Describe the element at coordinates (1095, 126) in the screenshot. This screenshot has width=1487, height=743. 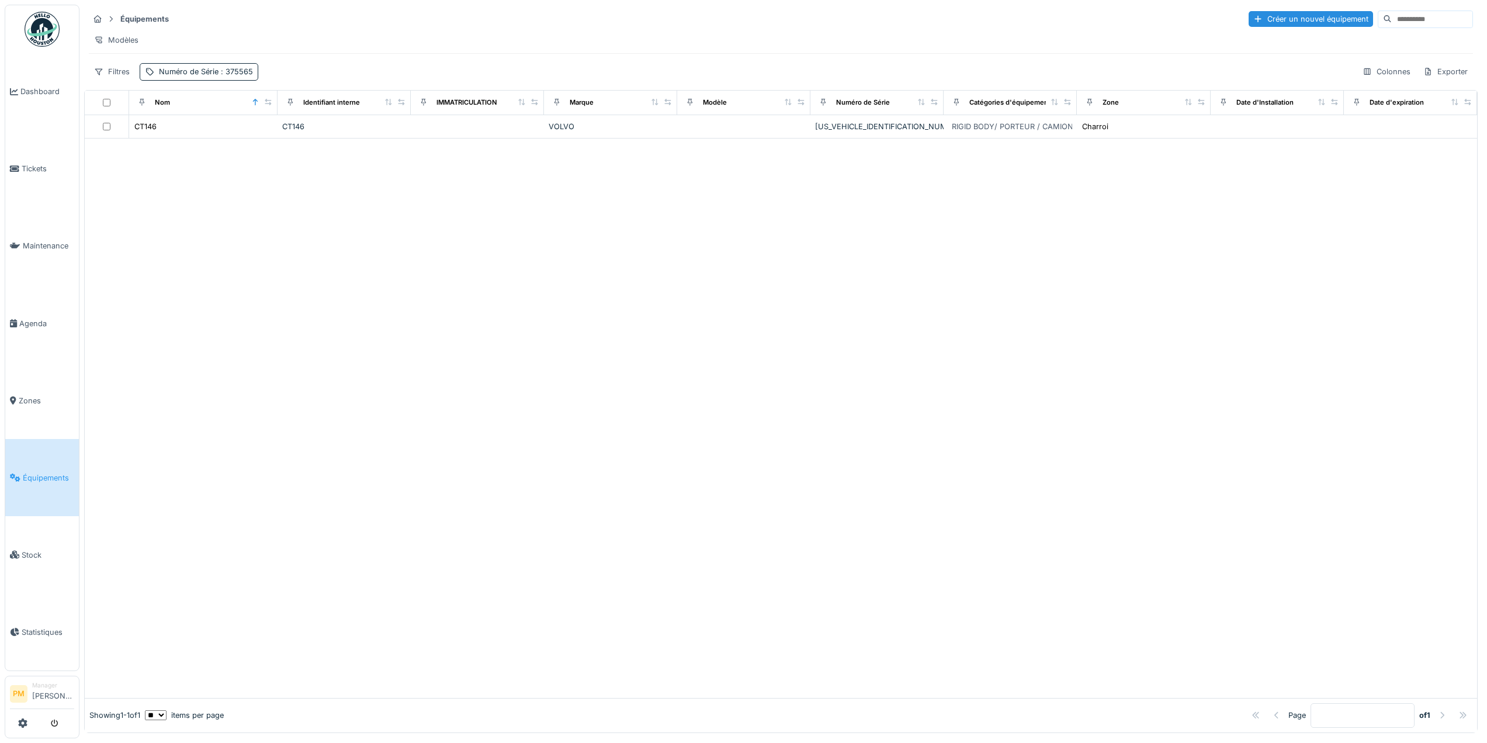
I see `div: Charroi` at that location.